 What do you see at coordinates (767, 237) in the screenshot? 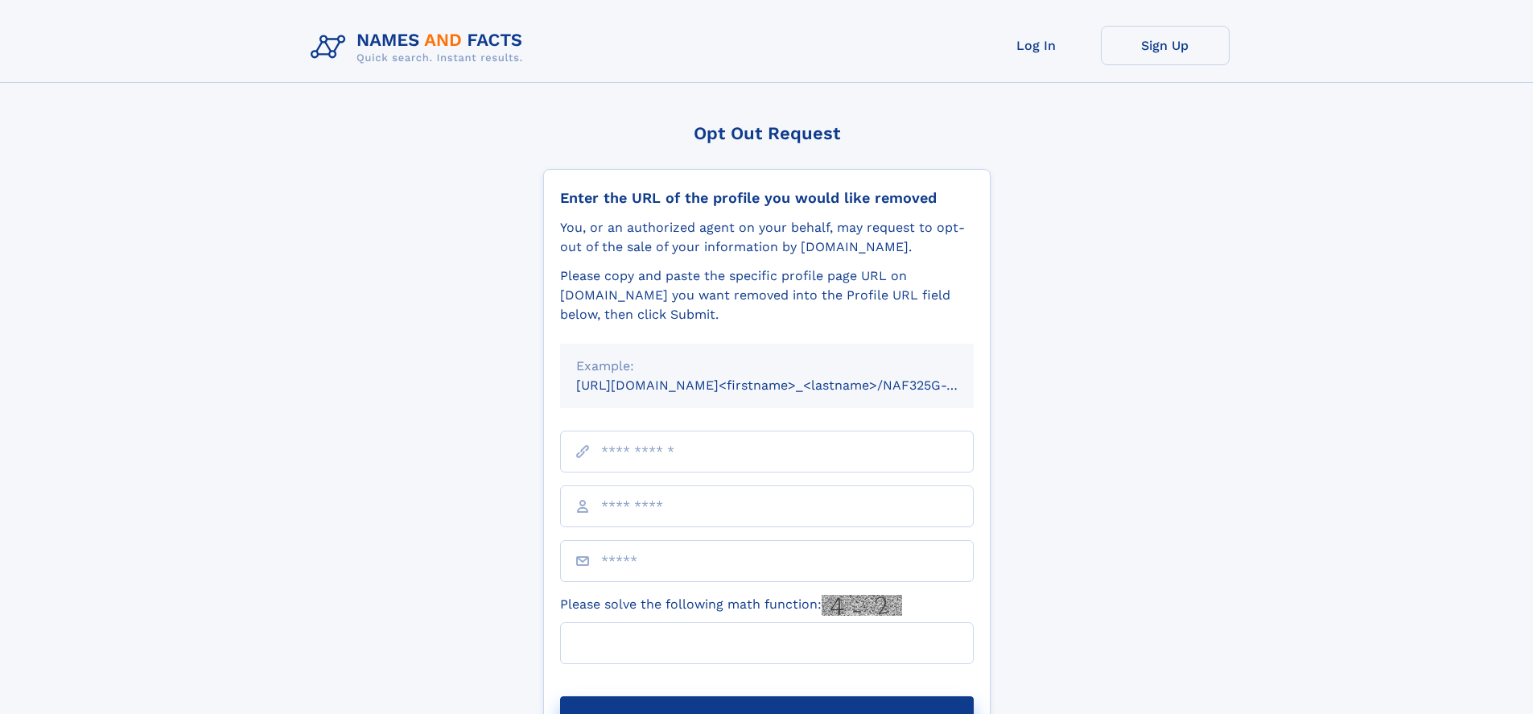
I see `div: You, or an authorized agent on your behalf, may request to opt-out of the sale of your informatio...` at bounding box center [767, 237].